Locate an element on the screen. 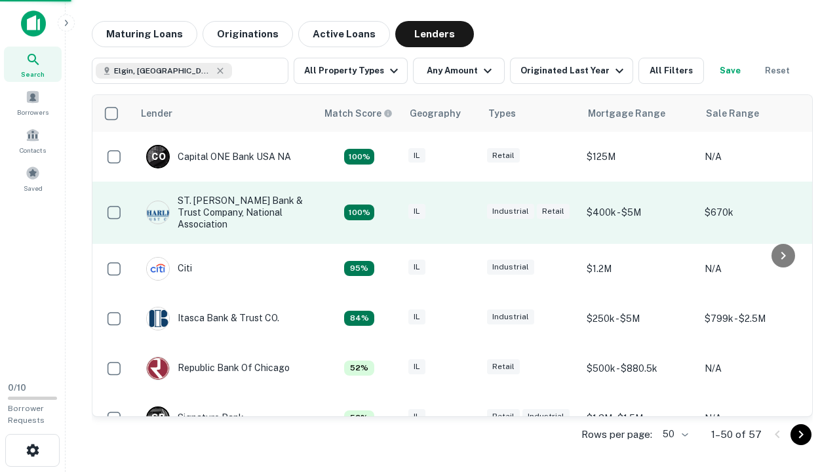  button: Any Amount is located at coordinates (459, 71).